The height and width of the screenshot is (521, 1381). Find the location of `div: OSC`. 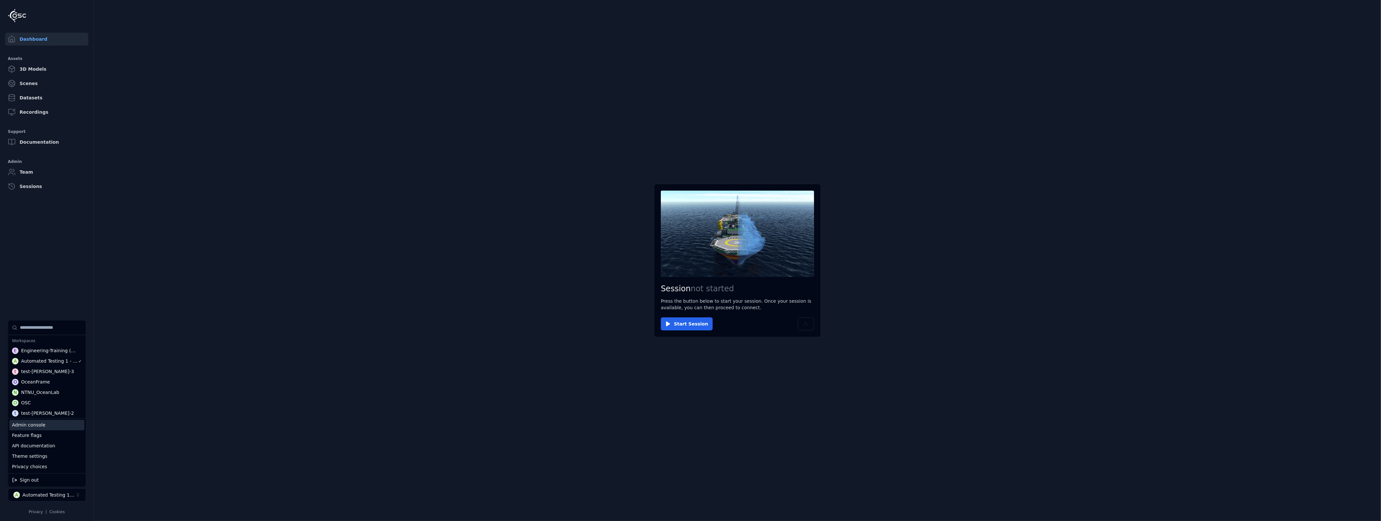

div: OSC is located at coordinates (26, 403).